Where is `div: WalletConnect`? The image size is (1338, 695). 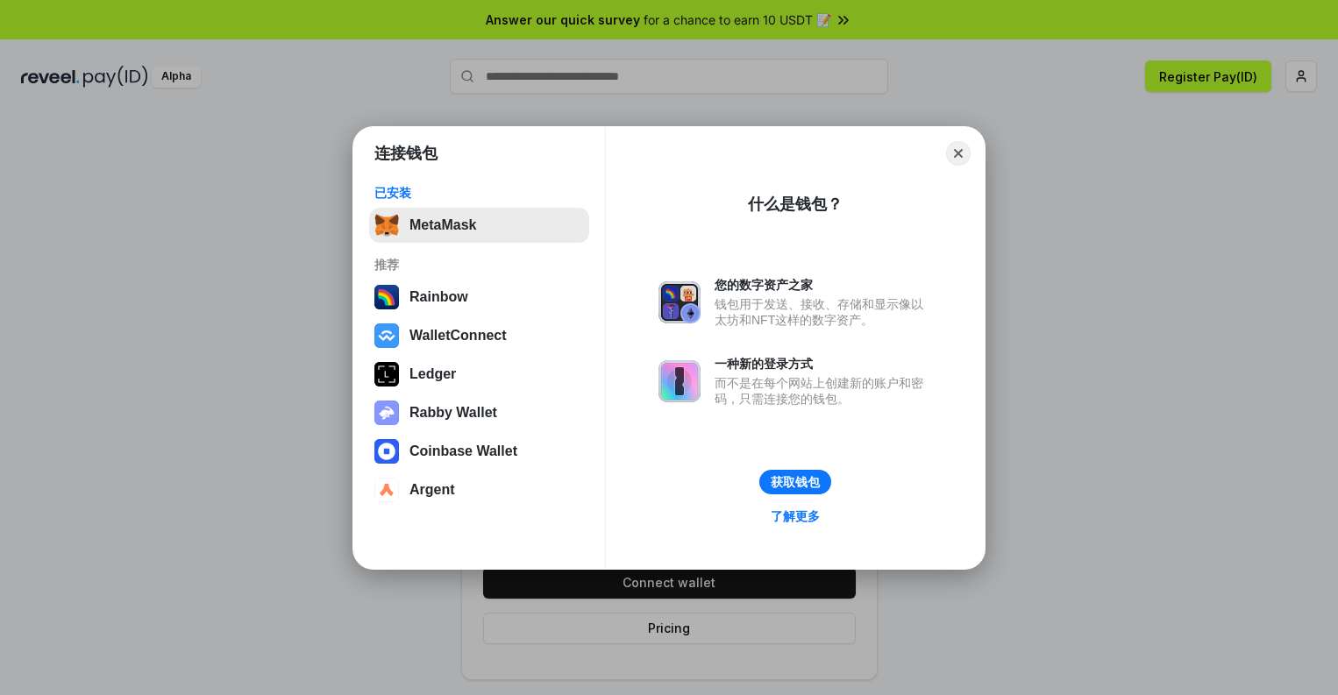
div: WalletConnect is located at coordinates (458, 336).